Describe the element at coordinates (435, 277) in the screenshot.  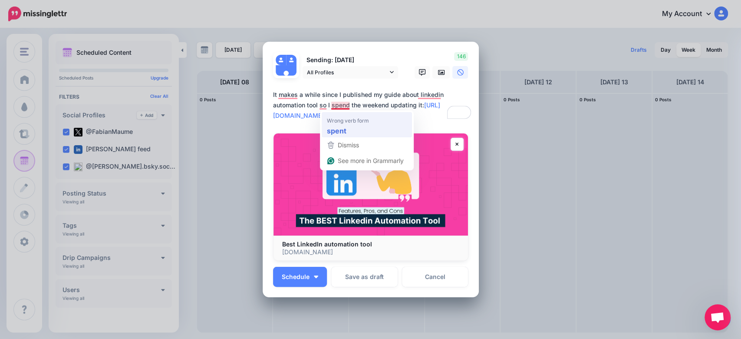
I see `a: Cancel` at that location.